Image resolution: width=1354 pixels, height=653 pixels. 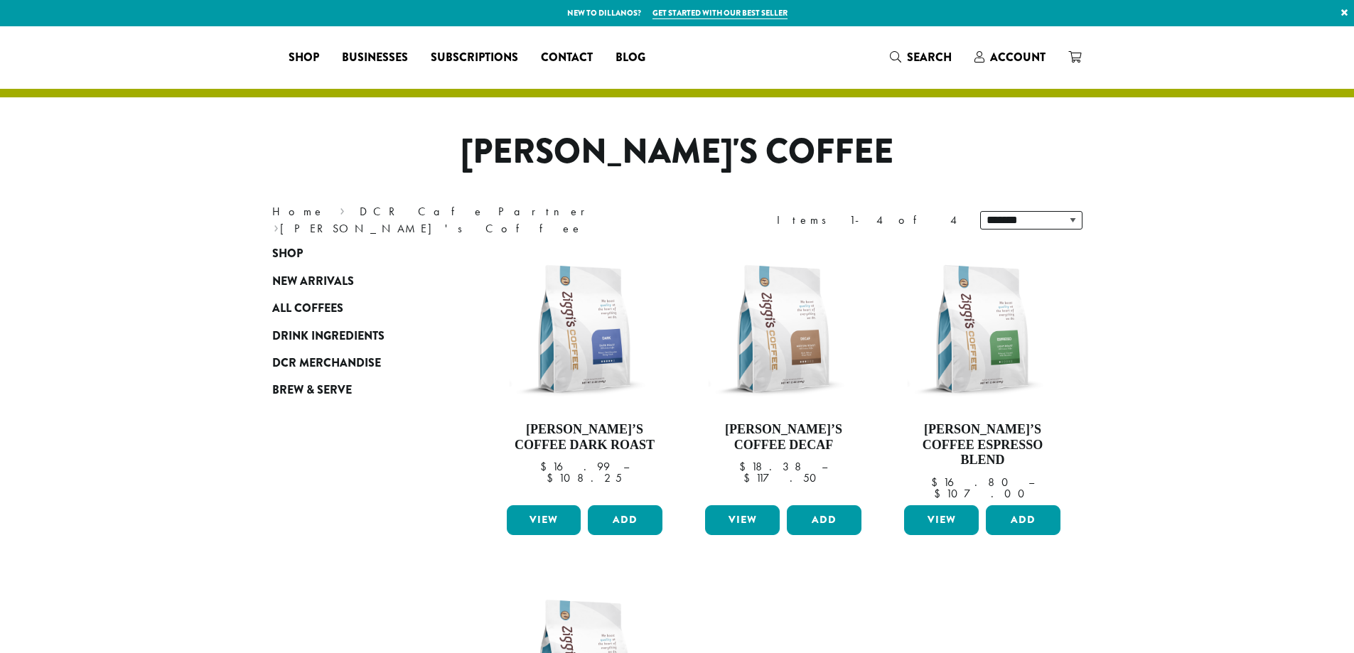 What do you see at coordinates (464, 220) in the screenshot?
I see `nav: Breadcrumb` at bounding box center [464, 220].